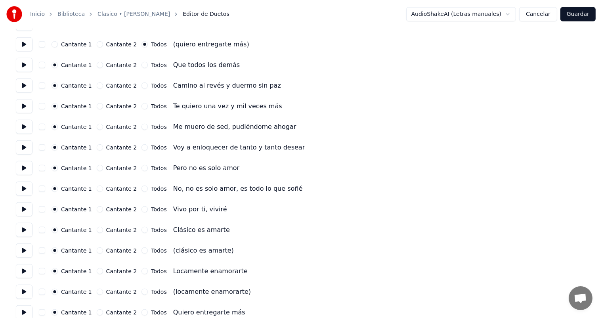 The image size is (602, 318). I want to click on div: Te quiero una vez y mil veces más, so click(227, 106).